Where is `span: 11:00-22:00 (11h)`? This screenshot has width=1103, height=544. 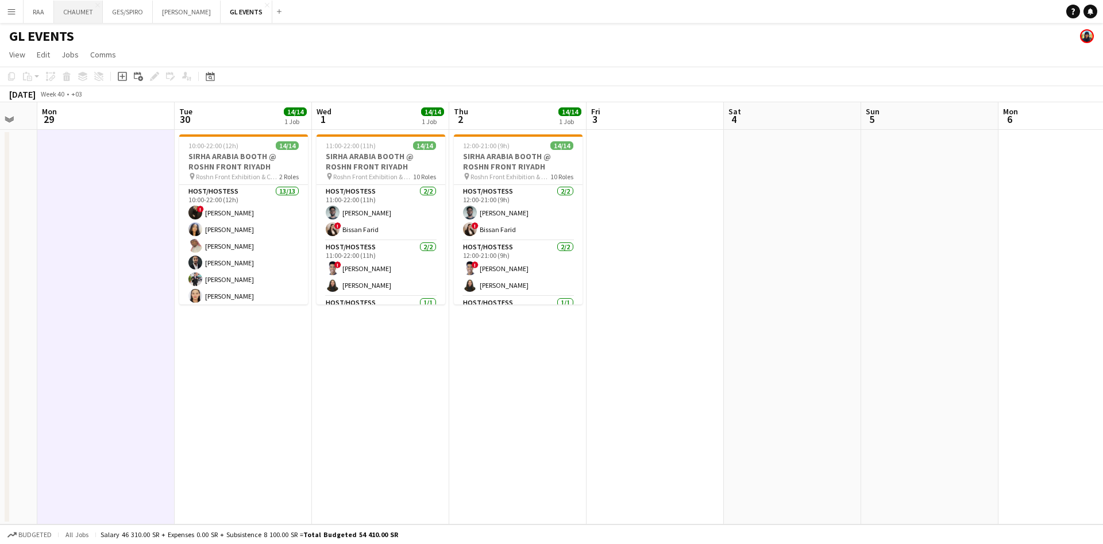
span: 11:00-22:00 (11h) is located at coordinates (351, 145).